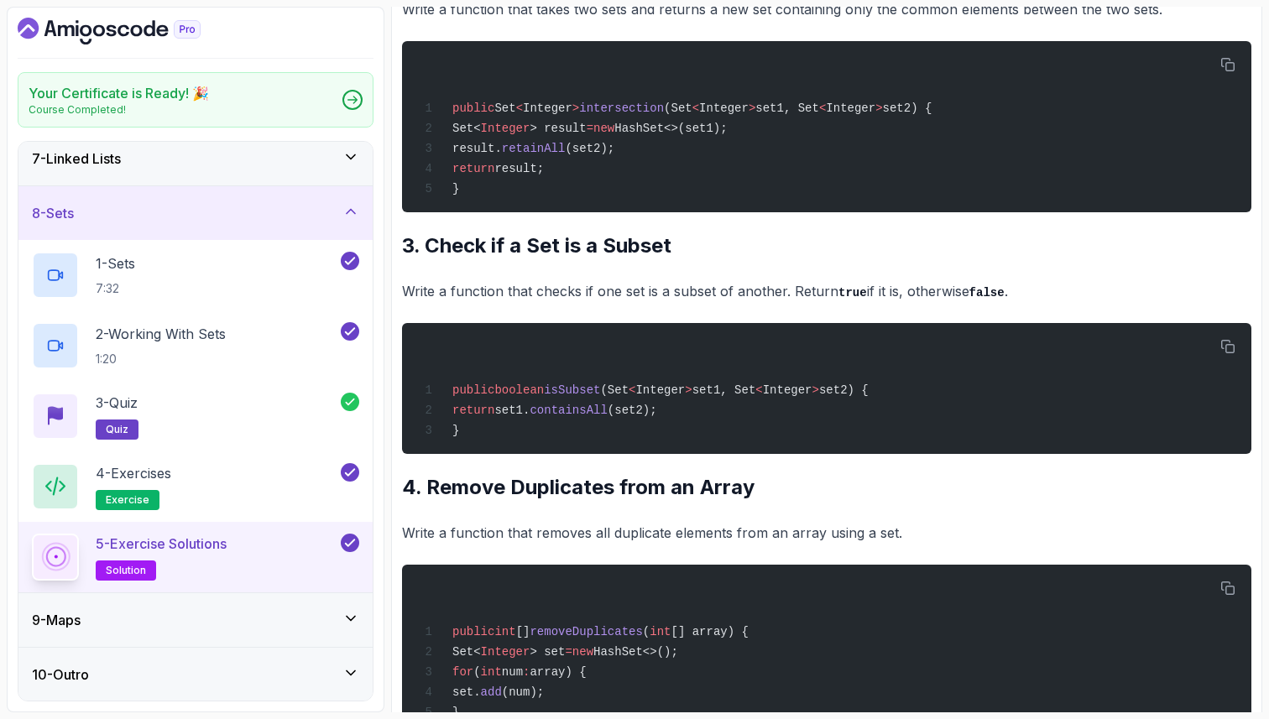 This screenshot has height=719, width=1269. Describe the element at coordinates (621, 108) in the screenshot. I see `span: intersection` at that location.